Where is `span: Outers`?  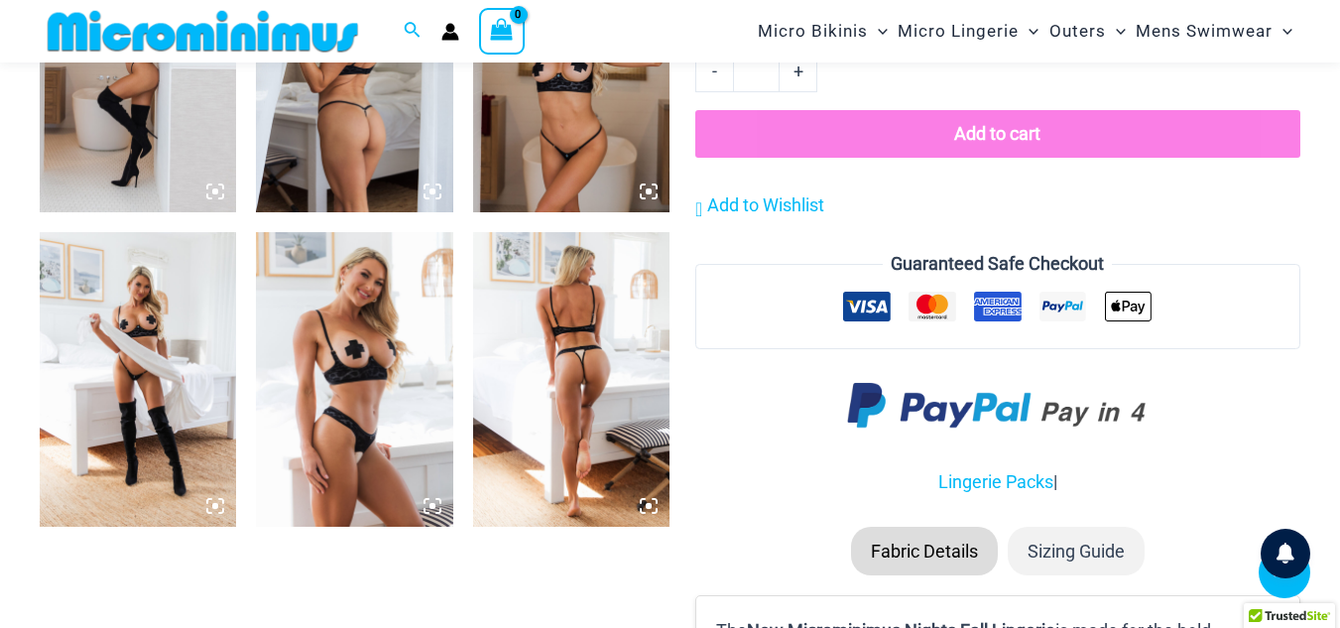
span: Outers is located at coordinates (1077, 31).